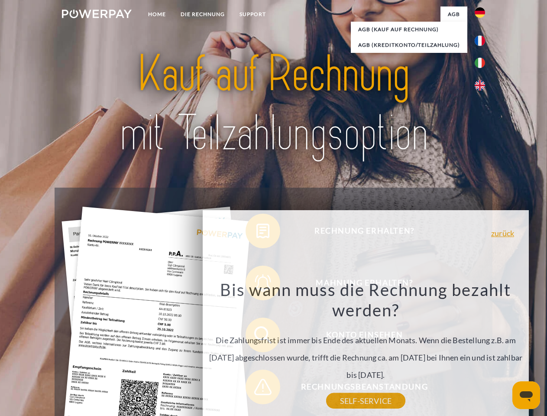  Describe the element at coordinates (409, 29) in the screenshot. I see `a: AGB (Kauf auf Rechnung)` at that location.